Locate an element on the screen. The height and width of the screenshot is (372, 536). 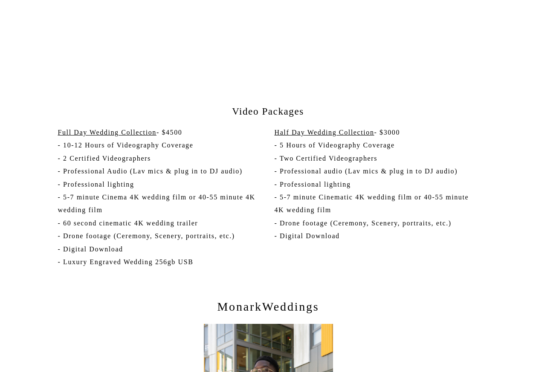
u: Full Day Wedding Collection is located at coordinates (107, 132).